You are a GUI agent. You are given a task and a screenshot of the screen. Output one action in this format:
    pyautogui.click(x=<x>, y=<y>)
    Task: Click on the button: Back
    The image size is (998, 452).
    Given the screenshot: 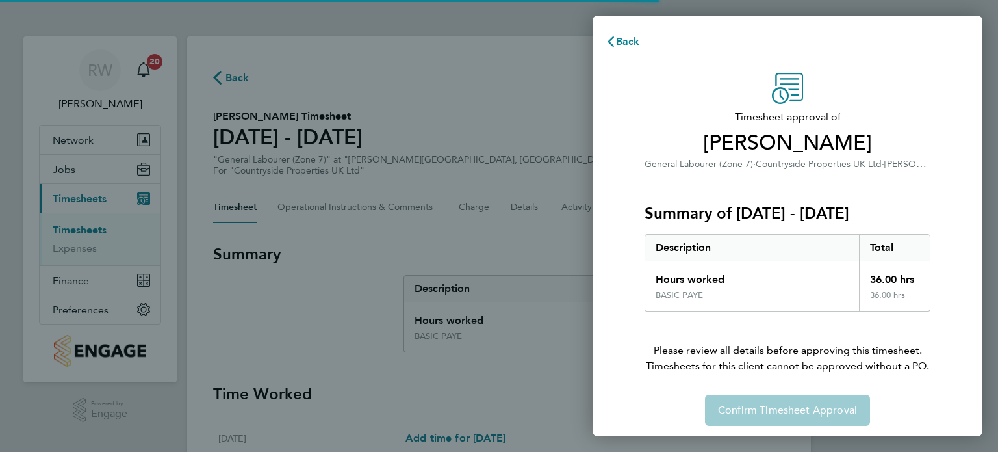 What is the action you would take?
    pyautogui.click(x=622, y=42)
    